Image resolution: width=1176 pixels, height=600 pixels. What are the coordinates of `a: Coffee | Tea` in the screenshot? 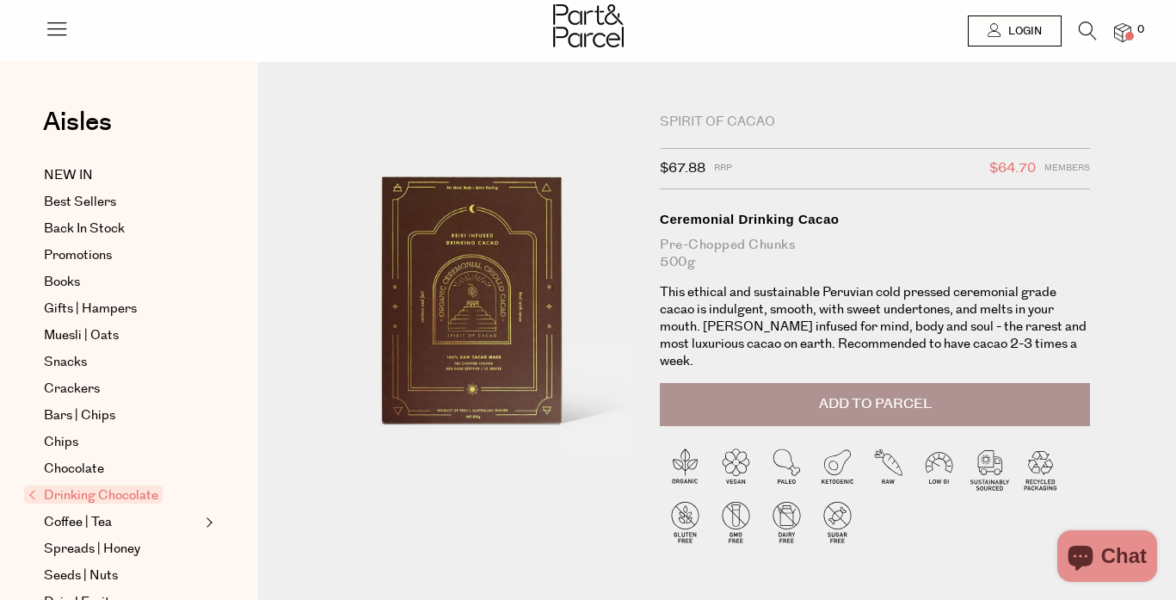 It's located at (122, 522).